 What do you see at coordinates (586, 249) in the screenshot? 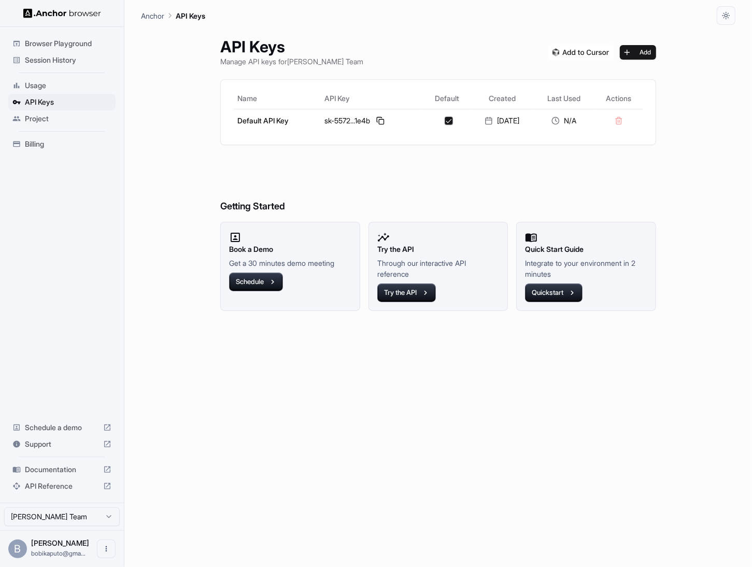
I see `h2: Quick Start Guide` at bounding box center [586, 249].